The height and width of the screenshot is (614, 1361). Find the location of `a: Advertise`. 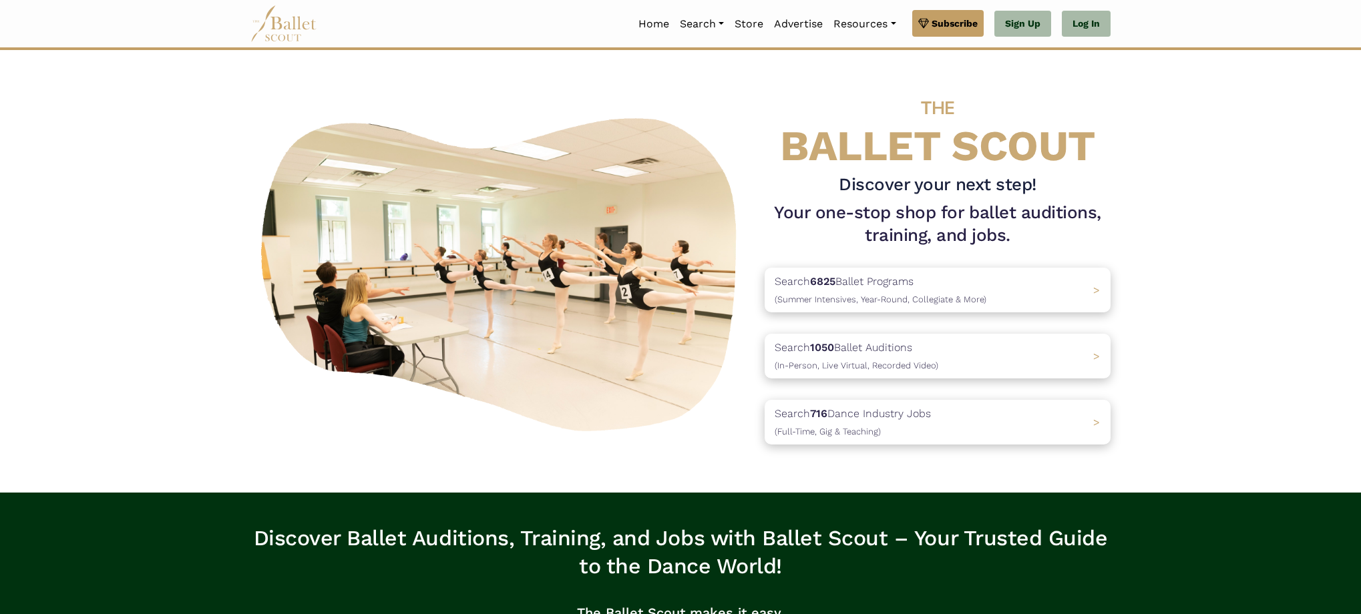

a: Advertise is located at coordinates (798, 24).